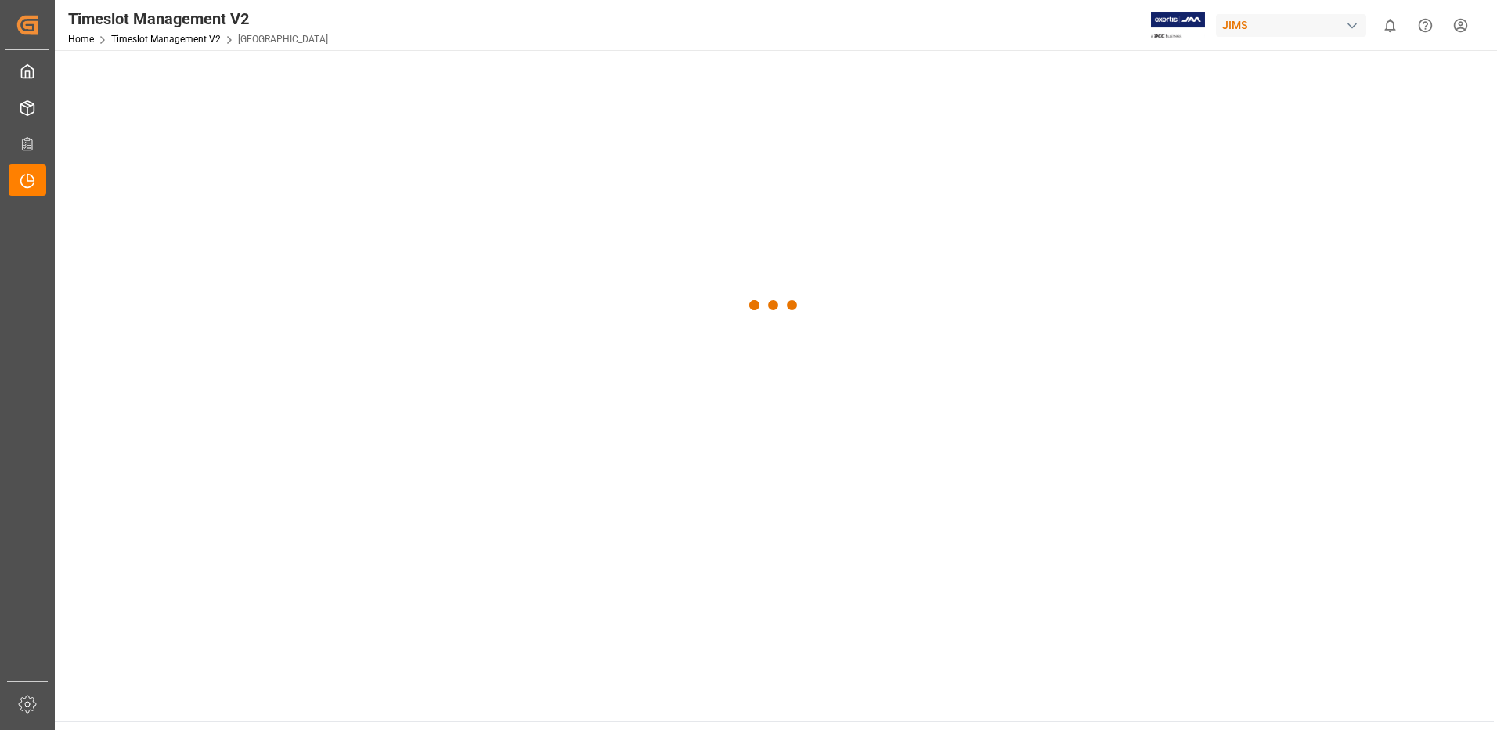 Image resolution: width=1497 pixels, height=730 pixels. Describe the element at coordinates (81, 39) in the screenshot. I see `a: Home` at that location.